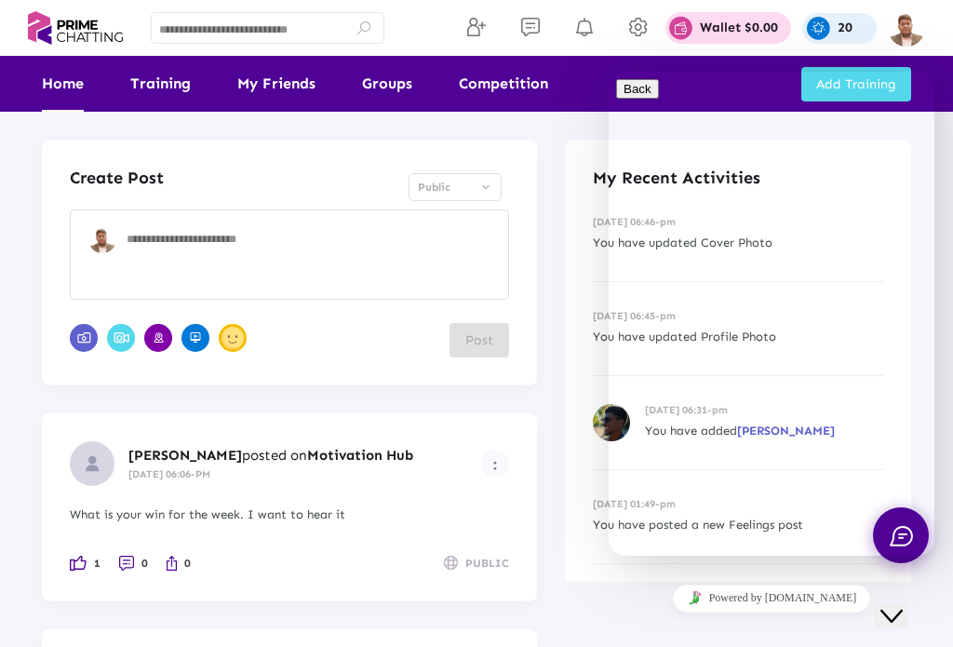 The image size is (953, 647). What do you see at coordinates (479, 340) in the screenshot?
I see `button: Post` at bounding box center [479, 340].